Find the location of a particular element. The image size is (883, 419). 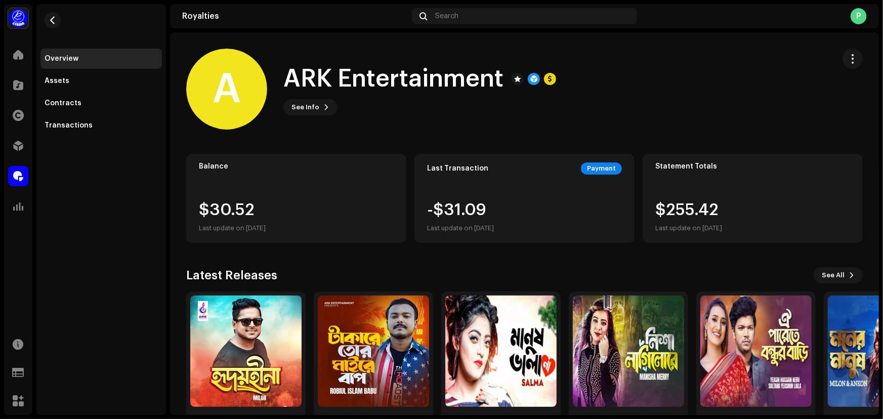

re-m-nav-item: Transactions is located at coordinates (101, 126).